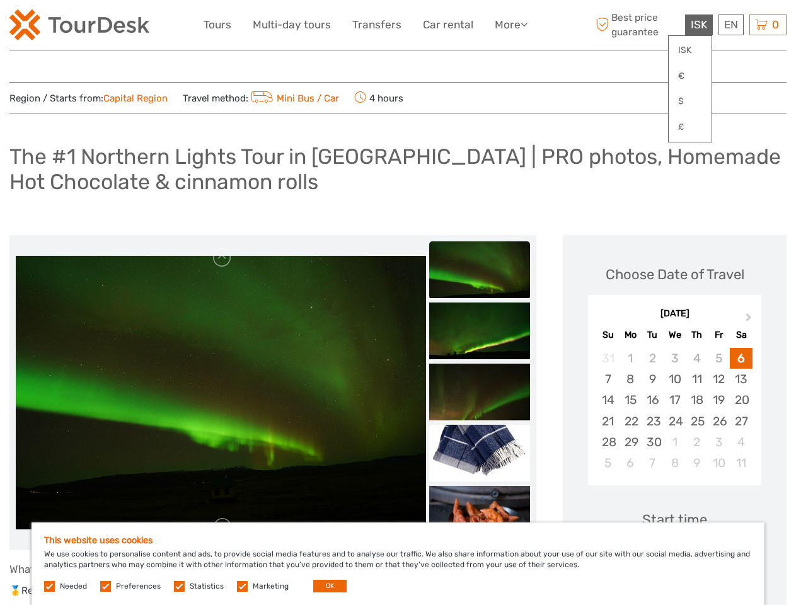 The width and height of the screenshot is (796, 605). I want to click on div: Choose Tuesday, September 9th, 2025, so click(652, 379).